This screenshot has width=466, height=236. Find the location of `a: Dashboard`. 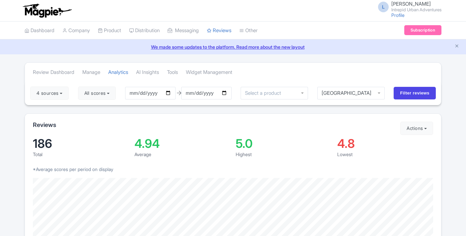

a: Dashboard is located at coordinates (39, 31).